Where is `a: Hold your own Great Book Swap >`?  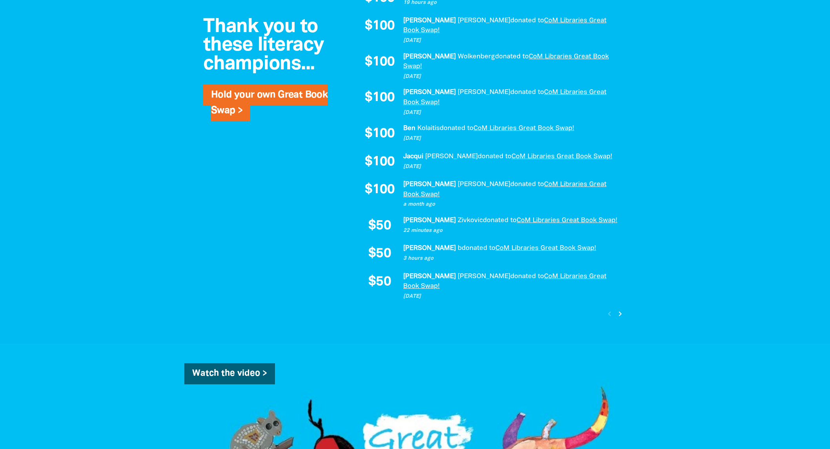 a: Hold your own Great Book Swap > is located at coordinates (269, 103).